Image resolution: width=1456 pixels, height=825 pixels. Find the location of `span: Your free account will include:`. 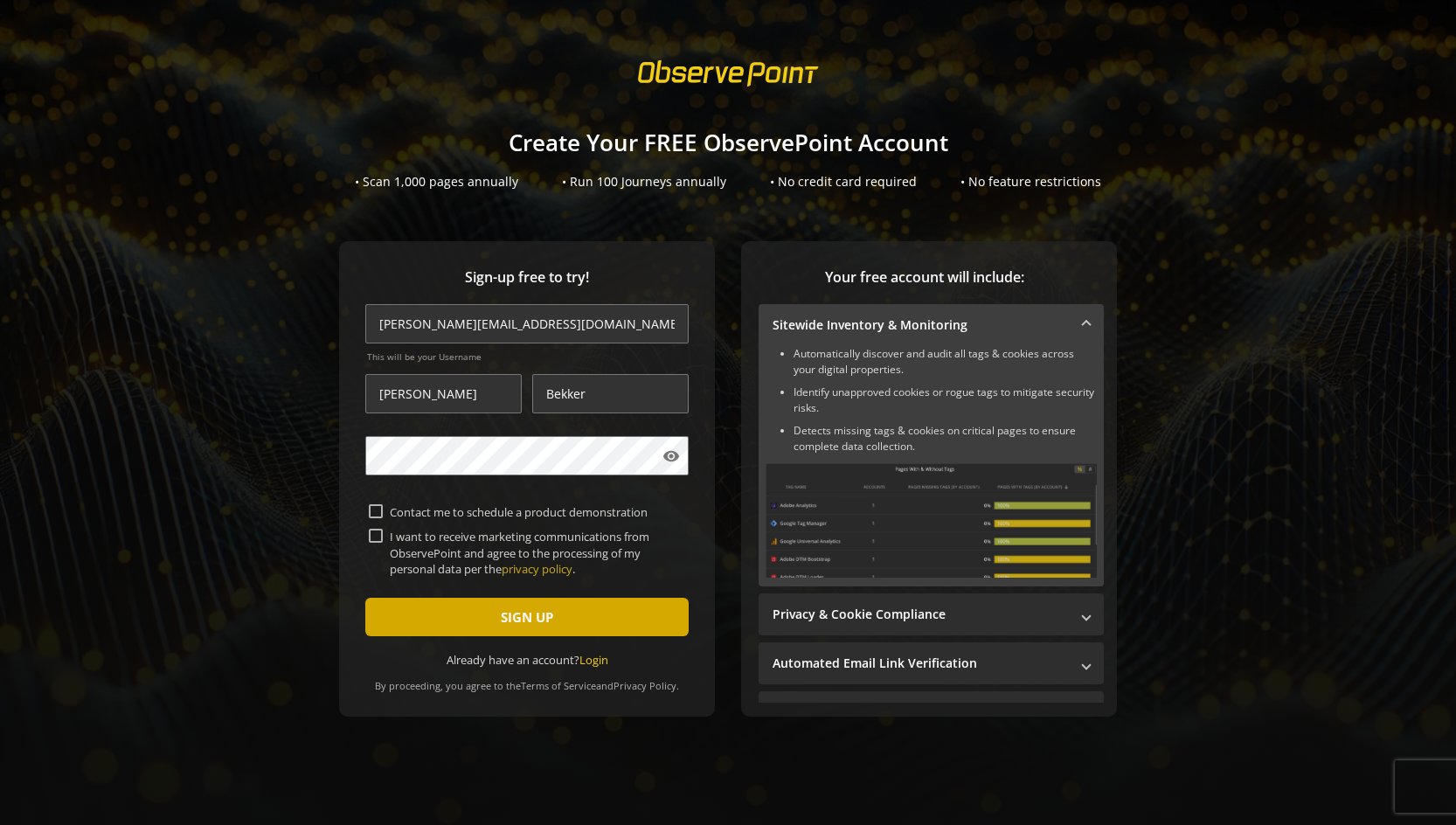

span: Your free account will include: is located at coordinates (924, 277).